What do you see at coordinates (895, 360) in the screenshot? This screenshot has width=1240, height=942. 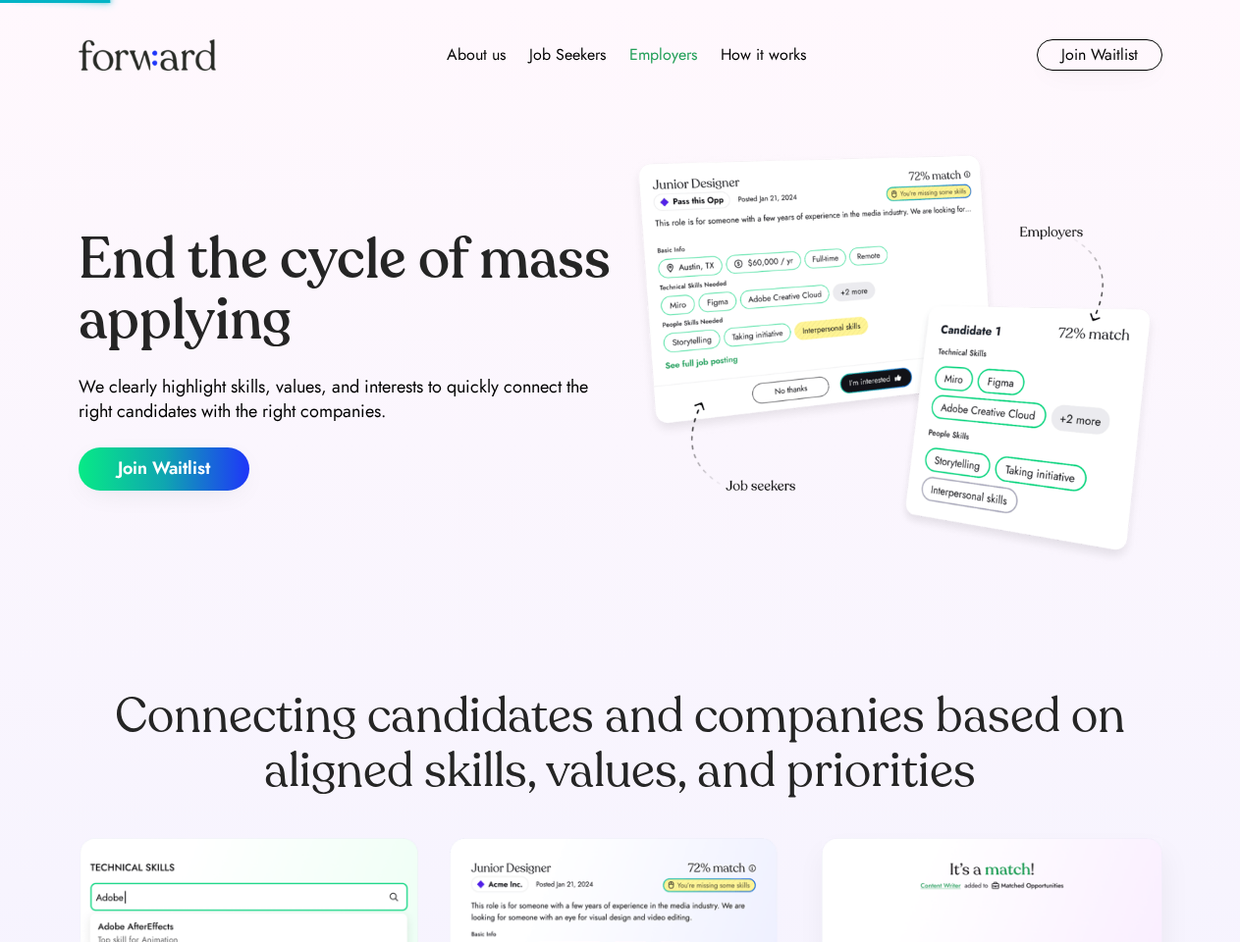 I see `img: hero-image.png` at bounding box center [895, 360].